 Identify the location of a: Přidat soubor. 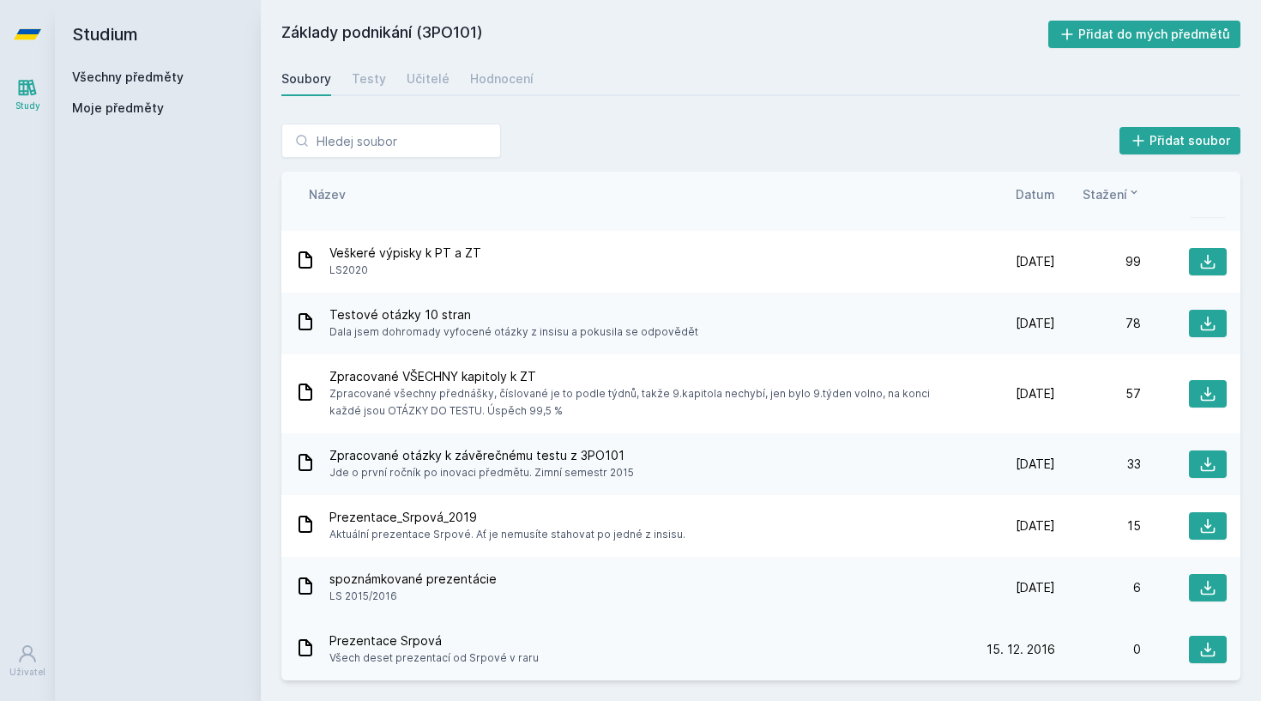
(1180, 141).